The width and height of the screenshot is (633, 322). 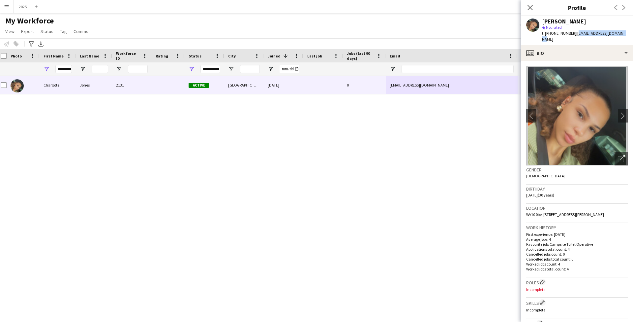 I want to click on input: Workforce ID Filter Input, so click(x=138, y=69).